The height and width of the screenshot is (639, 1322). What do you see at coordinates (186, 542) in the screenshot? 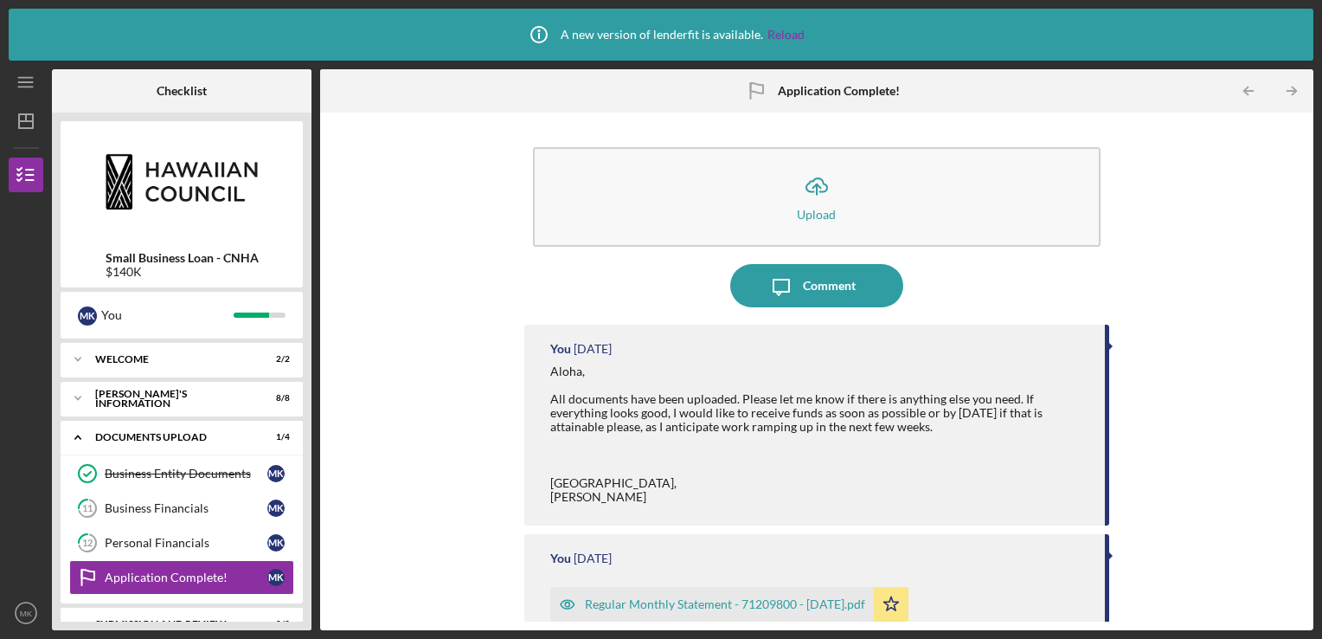
I see `div: Personal Financials` at bounding box center [186, 542].